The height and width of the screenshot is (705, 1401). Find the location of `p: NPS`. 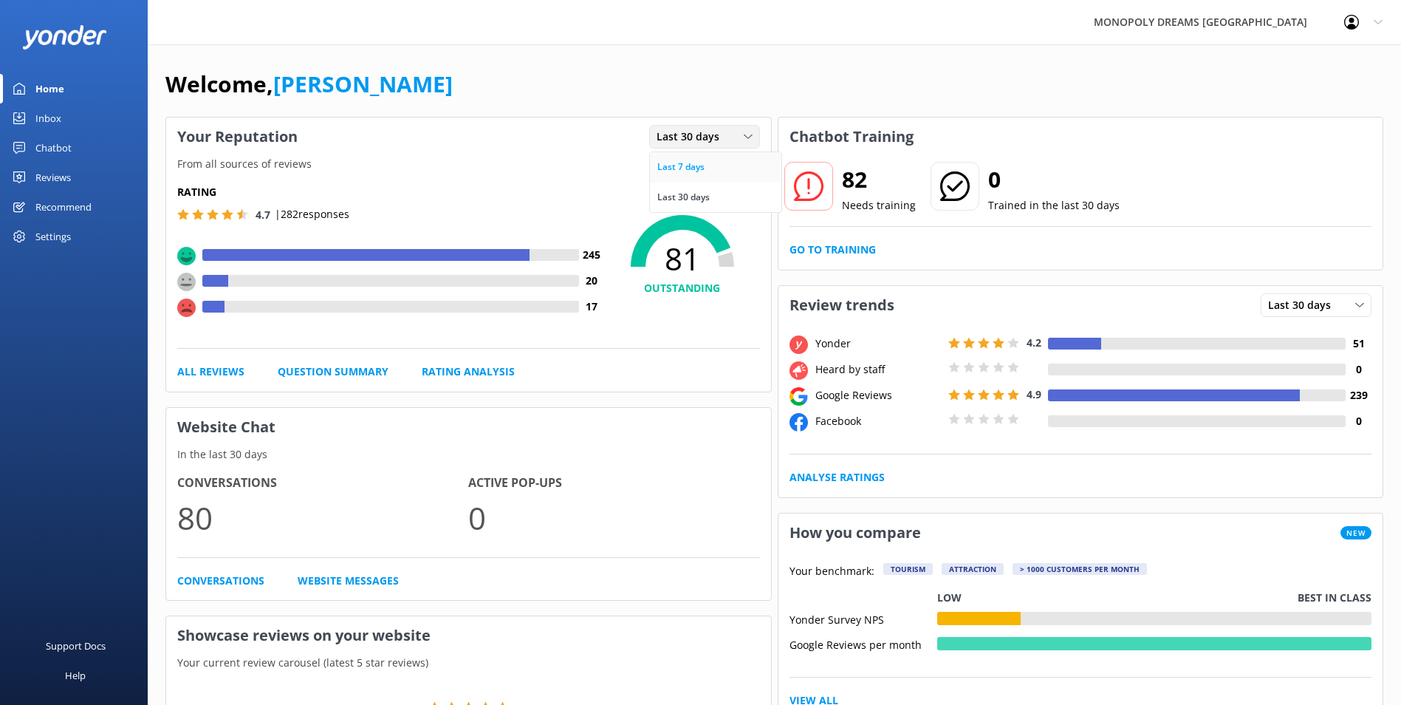

p: NPS is located at coordinates (682, 192).